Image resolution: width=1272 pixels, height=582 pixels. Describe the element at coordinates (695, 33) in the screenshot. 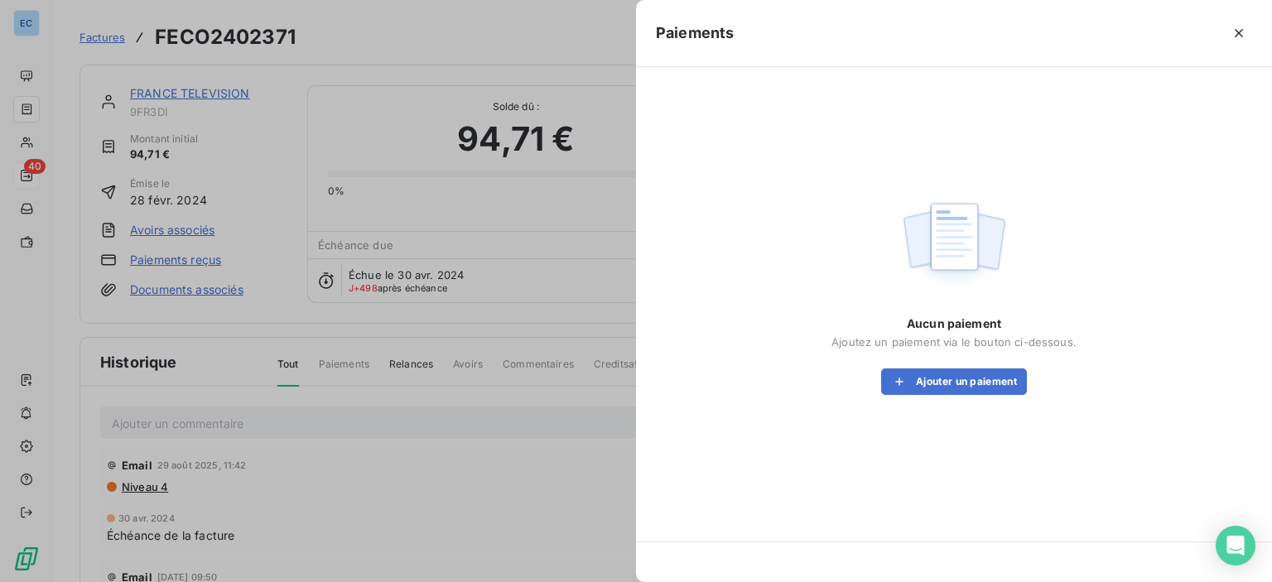

I see `h5: Paiements` at that location.